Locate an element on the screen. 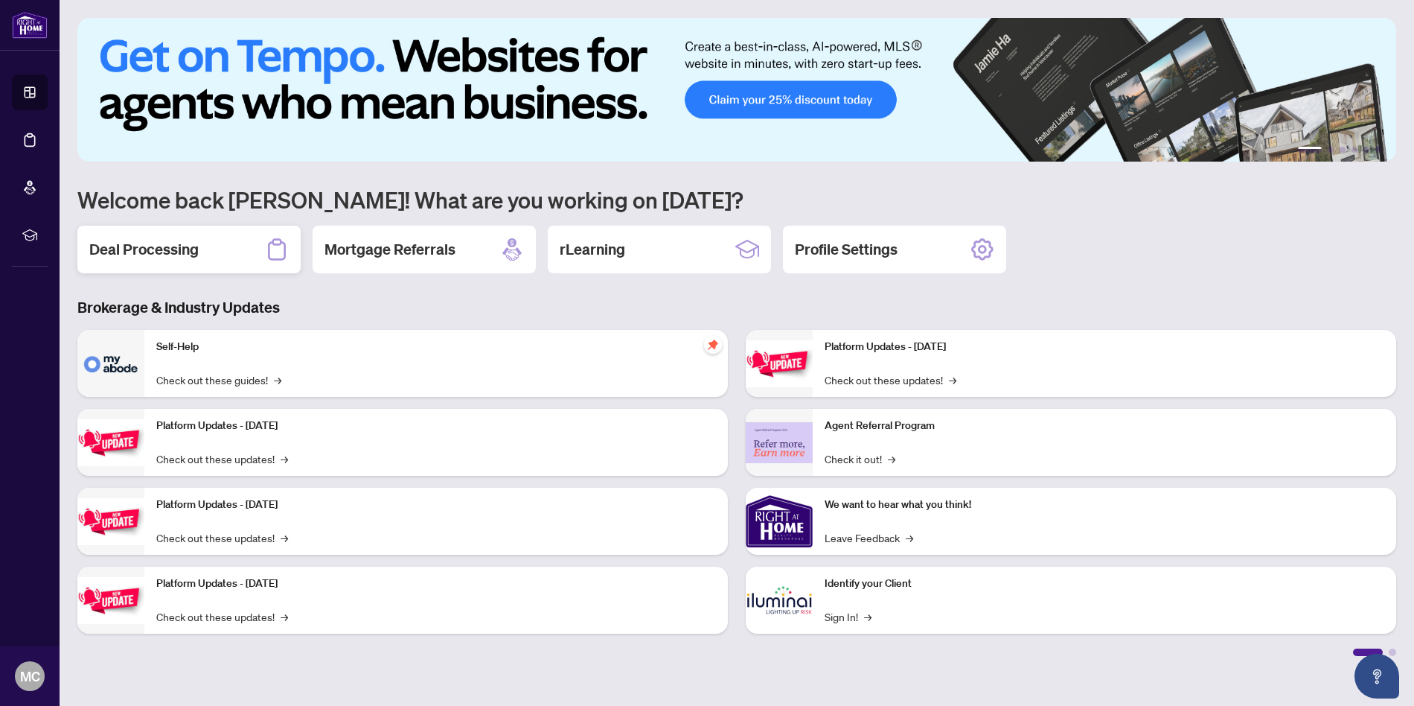 The width and height of the screenshot is (1414, 706). img: Agent Referral Program is located at coordinates (779, 442).